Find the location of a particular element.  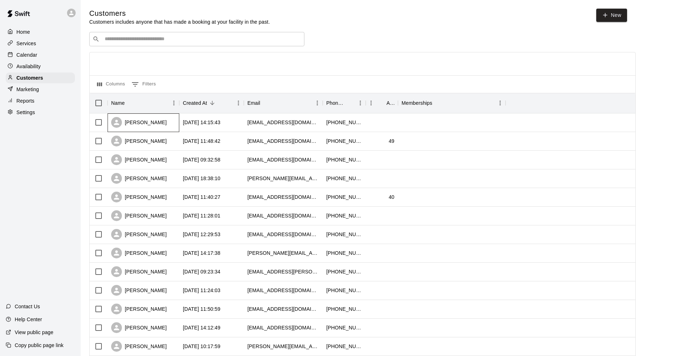

p: Copy public page link is located at coordinates (39, 345).